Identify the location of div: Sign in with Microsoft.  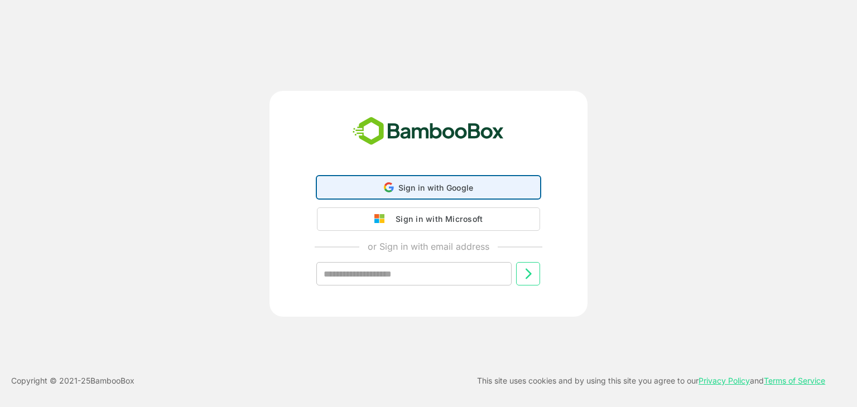
(437, 219).